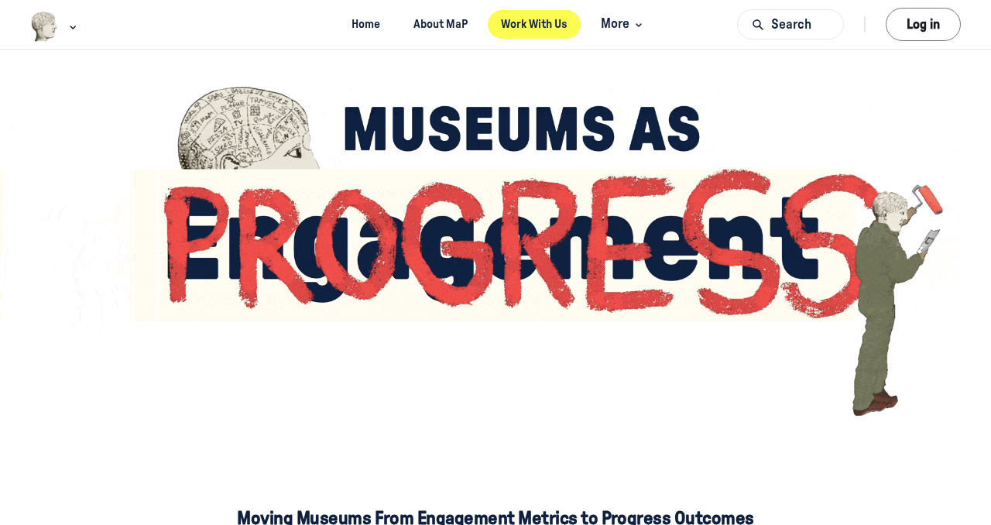  I want to click on button: Museums as Progress logo, so click(55, 26).